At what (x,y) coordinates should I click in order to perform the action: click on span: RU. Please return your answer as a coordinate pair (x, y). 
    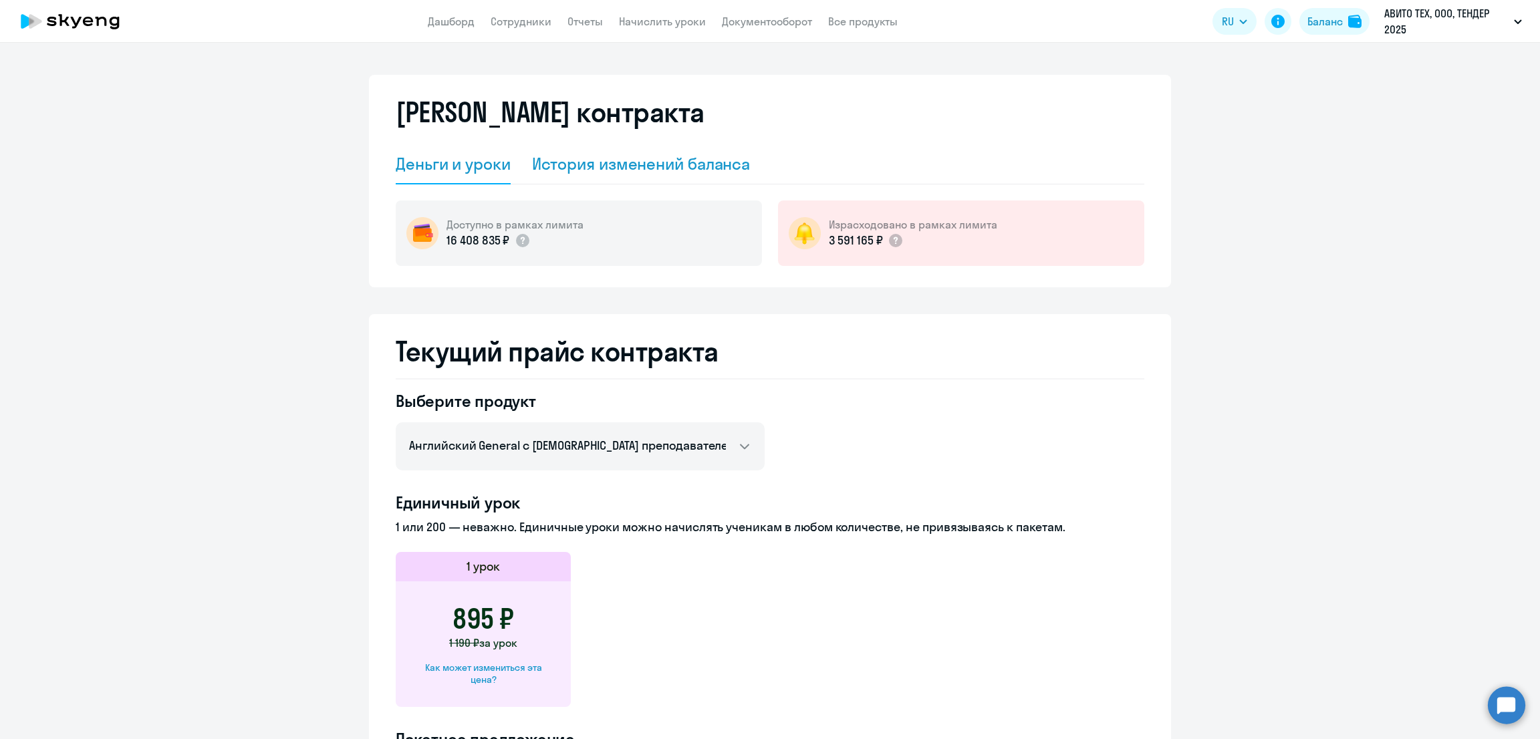
    Looking at the image, I should click on (1228, 21).